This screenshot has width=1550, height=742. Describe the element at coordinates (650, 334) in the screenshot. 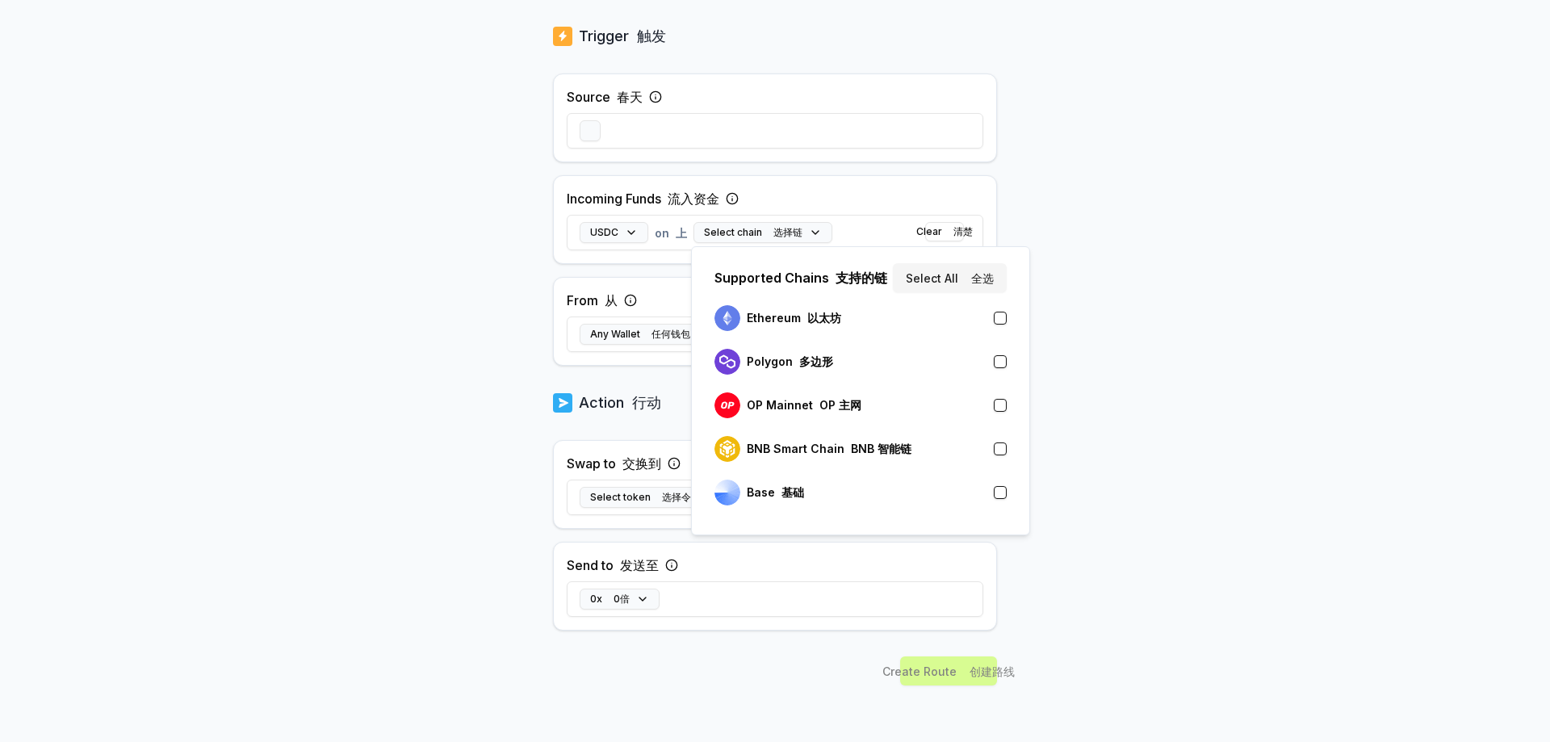

I see `button: Any Wallet 任何钱包` at that location.